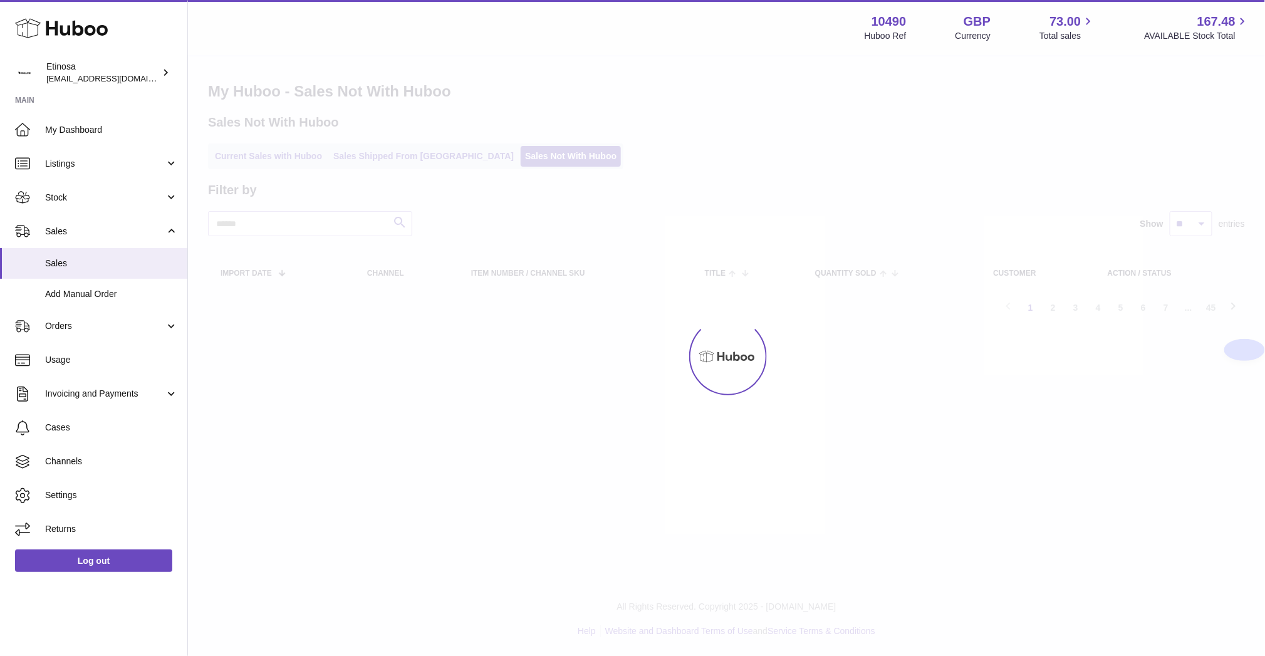  I want to click on span: Orders, so click(105, 326).